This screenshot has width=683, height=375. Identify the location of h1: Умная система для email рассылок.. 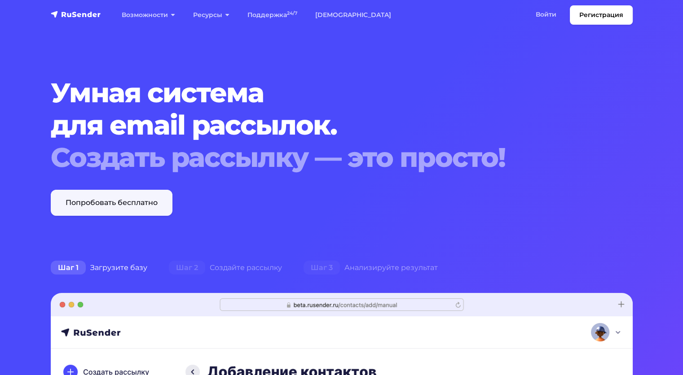
(317, 125).